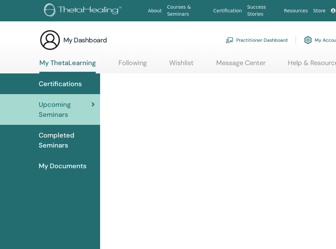 Image resolution: width=336 pixels, height=249 pixels. Describe the element at coordinates (263, 11) in the screenshot. I see `a: Success Stories` at that location.